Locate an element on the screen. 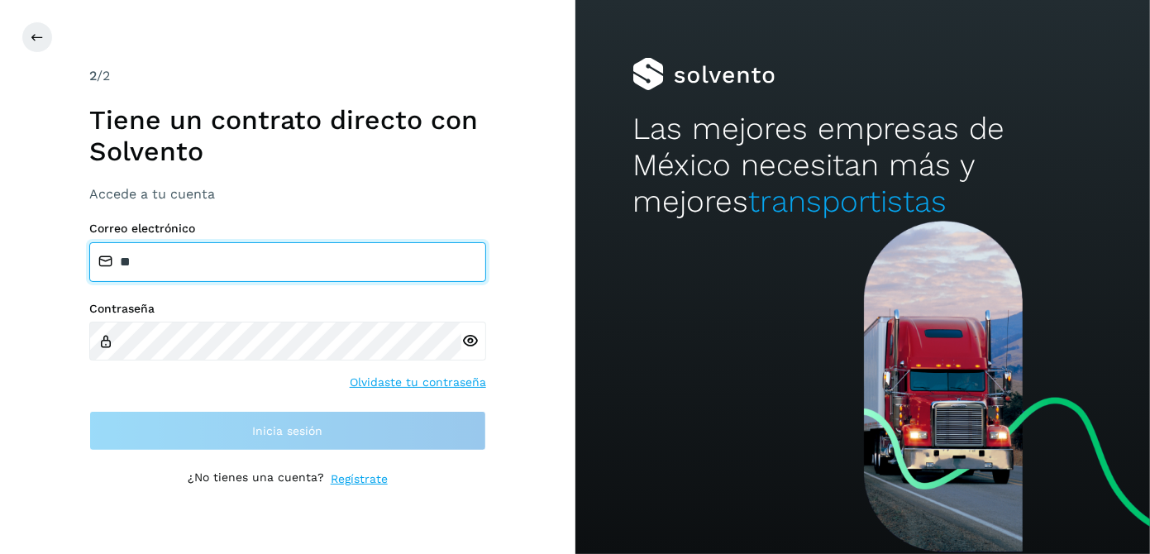 The width and height of the screenshot is (1150, 554). a: Regístrate is located at coordinates (359, 479).